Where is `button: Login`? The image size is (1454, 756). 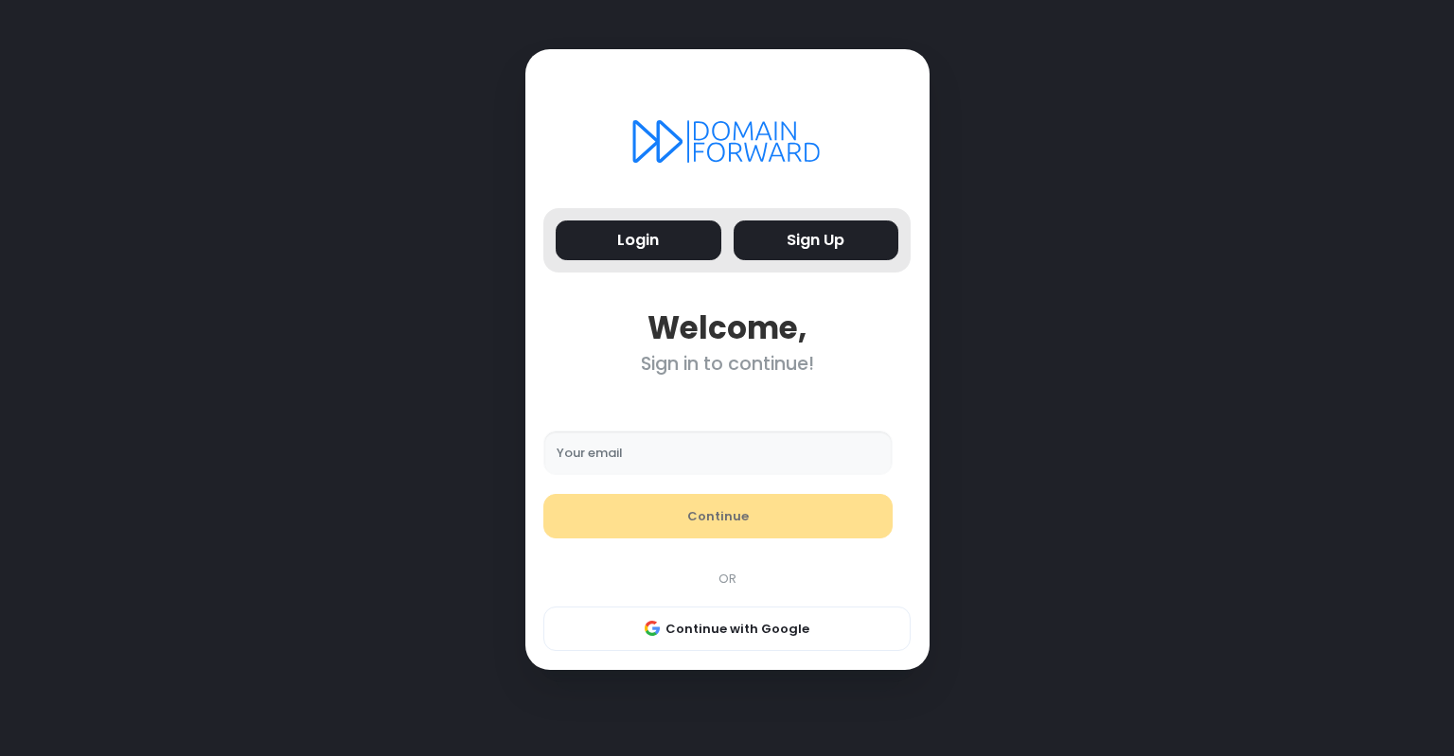 button: Login is located at coordinates (638, 240).